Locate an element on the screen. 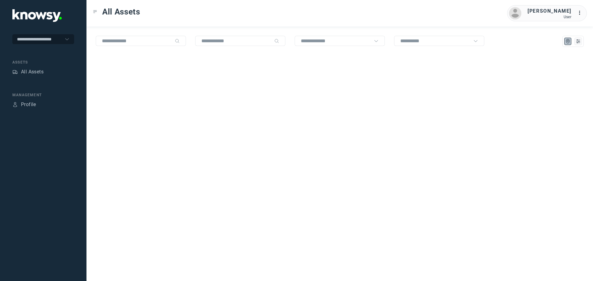 The width and height of the screenshot is (593, 281). div: Management is located at coordinates (43, 95).